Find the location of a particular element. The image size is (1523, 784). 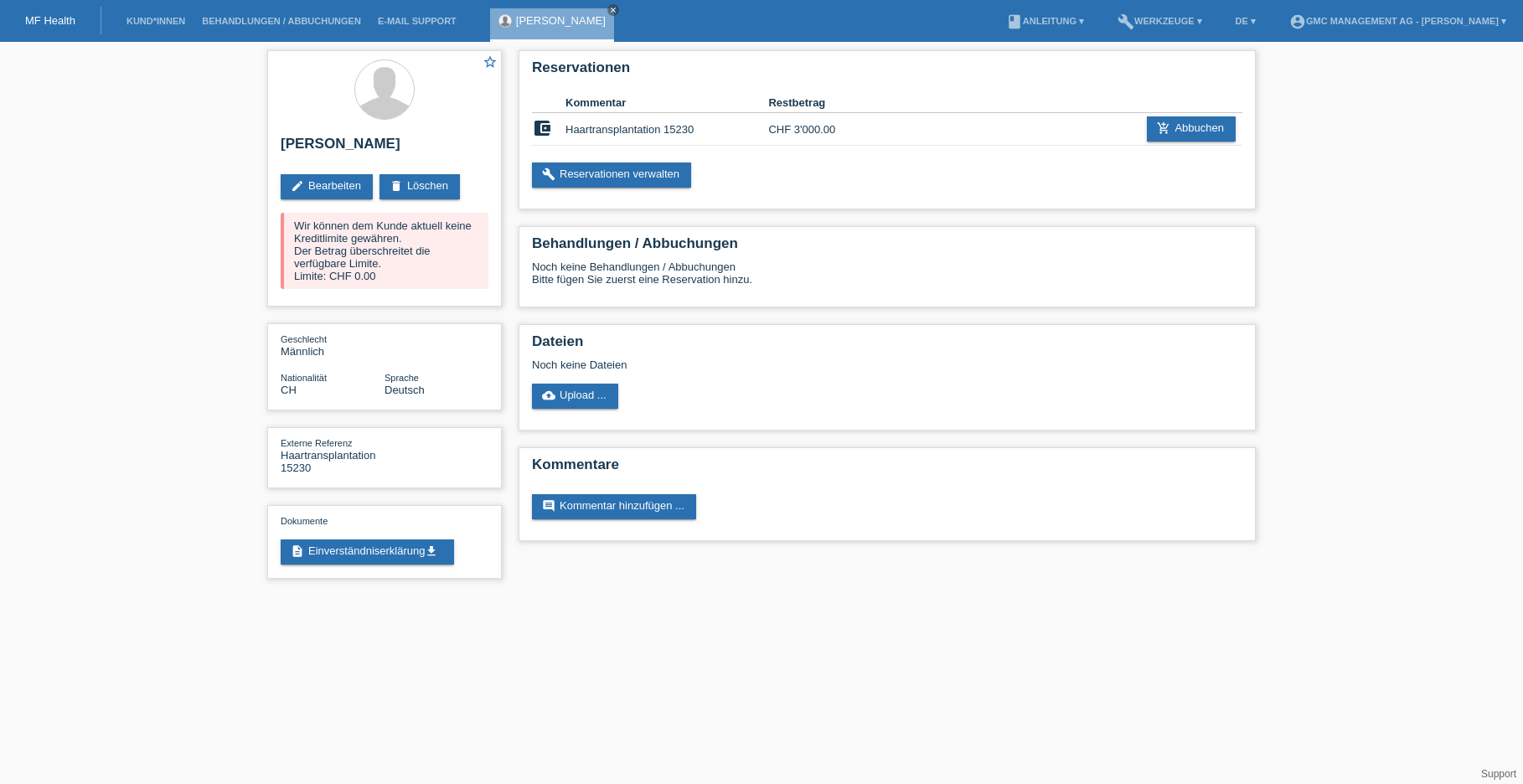

a: commentKommentar hinzufügen ... is located at coordinates (614, 507).